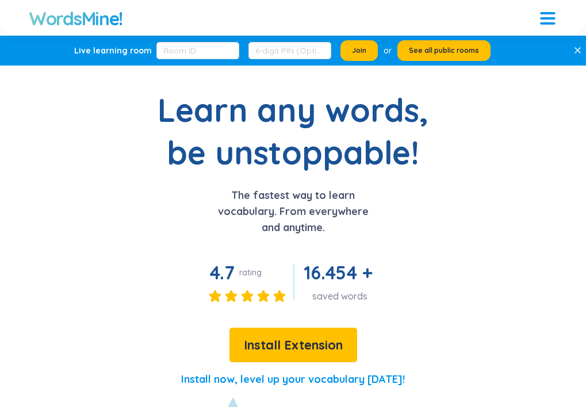 This screenshot has width=586, height=407. I want to click on div: or, so click(388, 51).